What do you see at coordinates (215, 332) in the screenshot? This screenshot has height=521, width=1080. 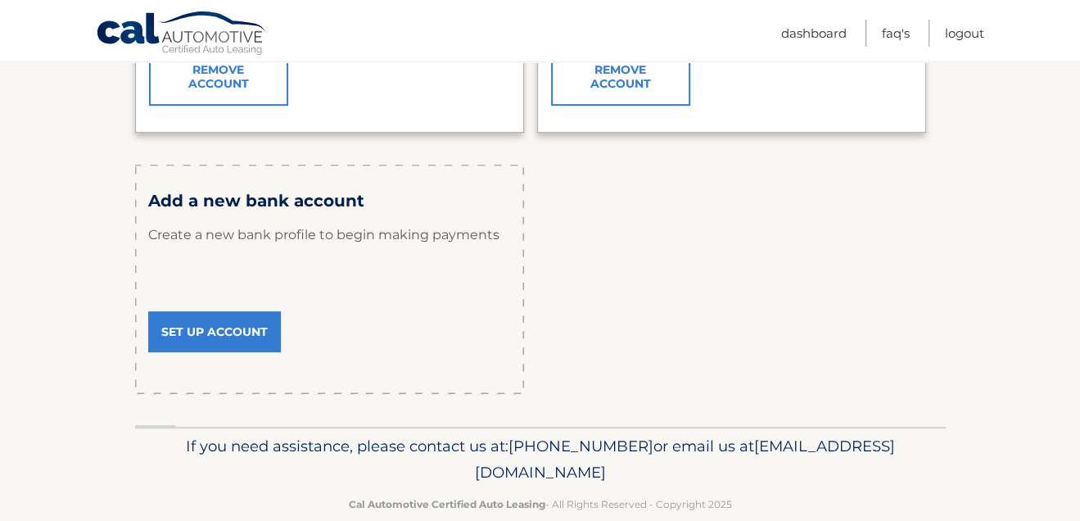 I see `a: Set Up Account` at bounding box center [215, 332].